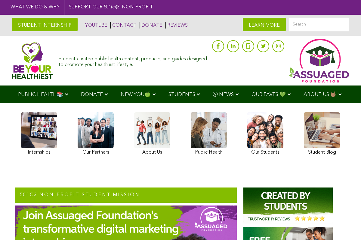 Image resolution: width=361 pixels, height=240 pixels. I want to click on div: Navigation Menu, so click(180, 94).